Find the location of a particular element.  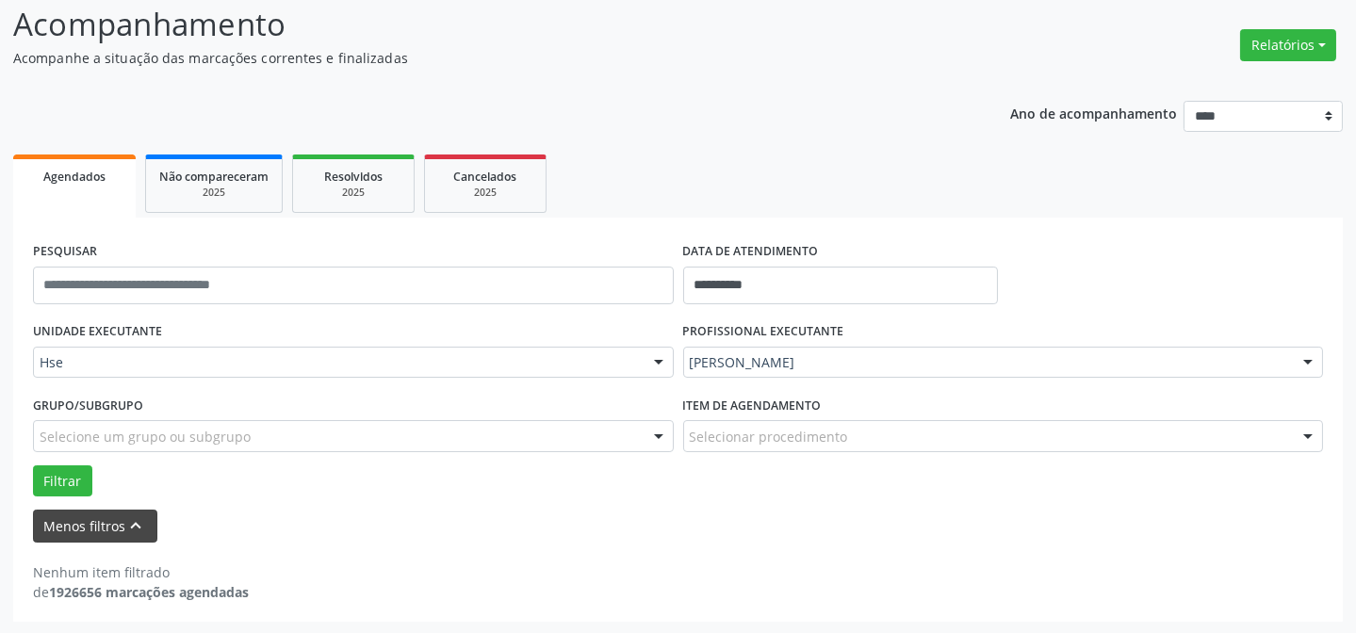

label: PROFISSIONAL EXECUTANTE is located at coordinates (763, 332).